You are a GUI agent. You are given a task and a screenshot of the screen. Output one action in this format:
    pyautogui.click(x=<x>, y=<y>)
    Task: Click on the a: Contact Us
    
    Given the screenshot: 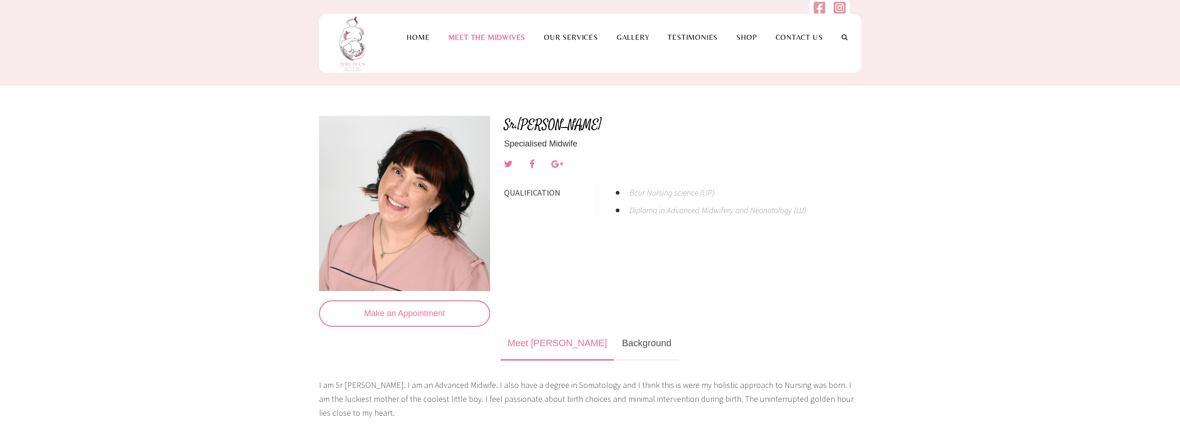 What is the action you would take?
    pyautogui.click(x=799, y=37)
    